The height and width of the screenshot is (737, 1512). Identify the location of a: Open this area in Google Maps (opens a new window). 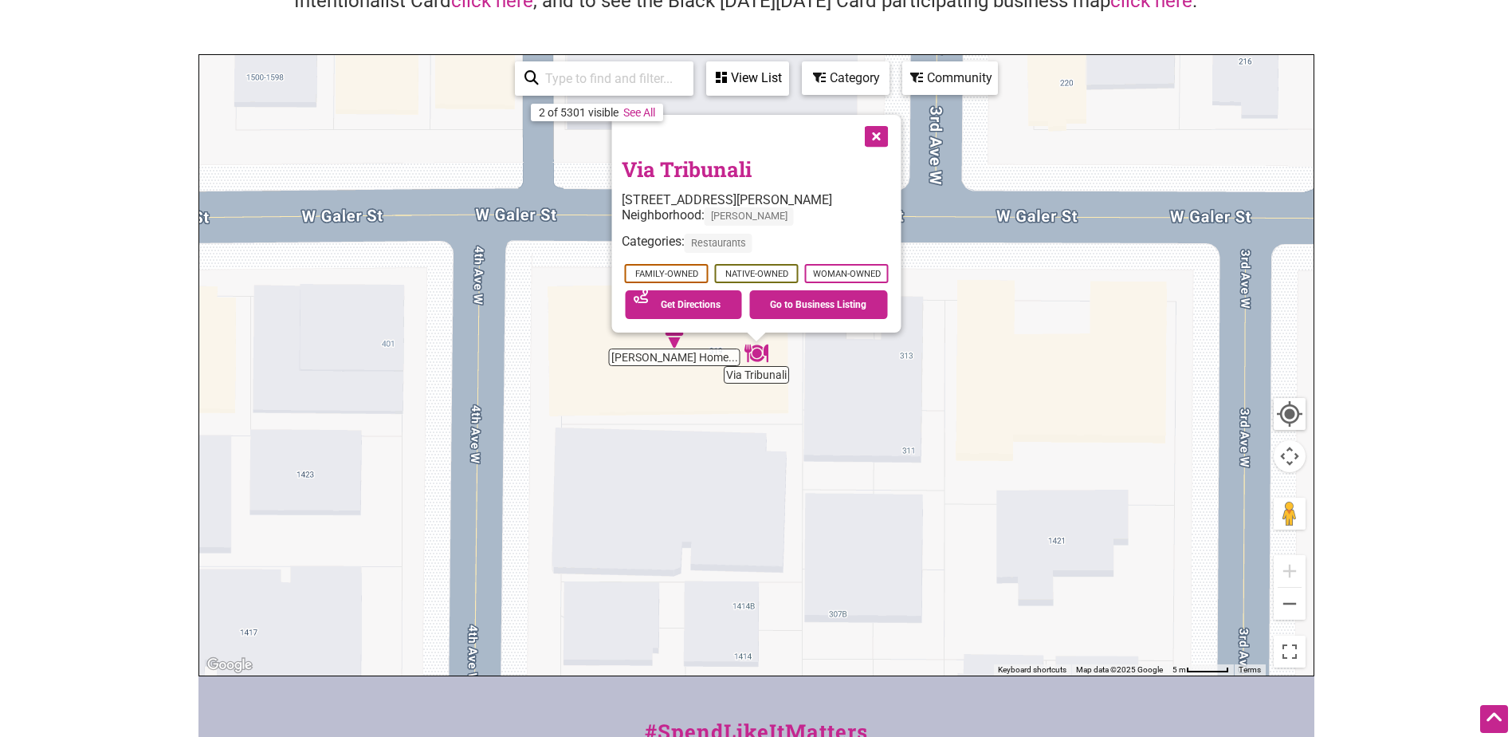
(230, 665).